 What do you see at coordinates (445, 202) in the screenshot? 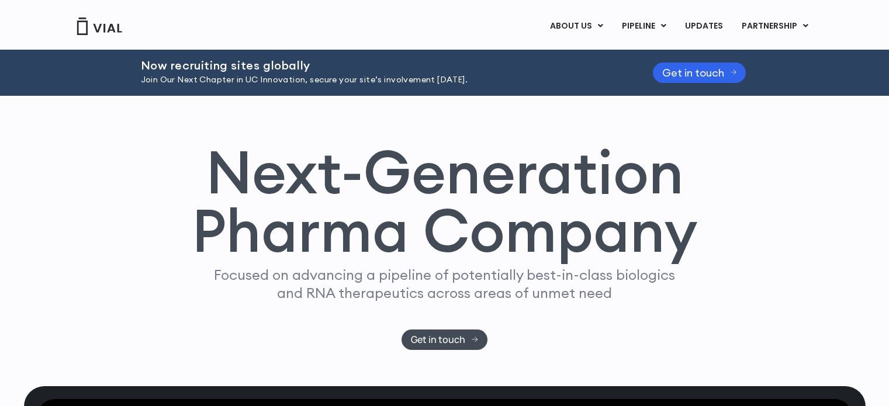
I see `h1: Next-Generation Pharma Company` at bounding box center [445, 202].